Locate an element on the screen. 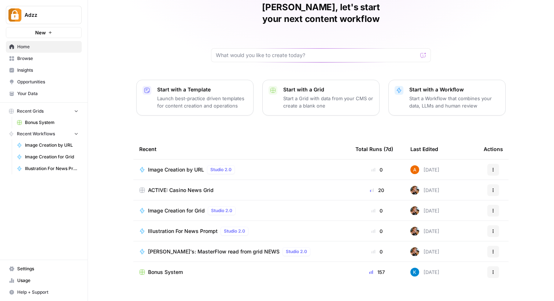 This screenshot has width=554, height=301. a: Image Creation by URL is located at coordinates (48, 145).